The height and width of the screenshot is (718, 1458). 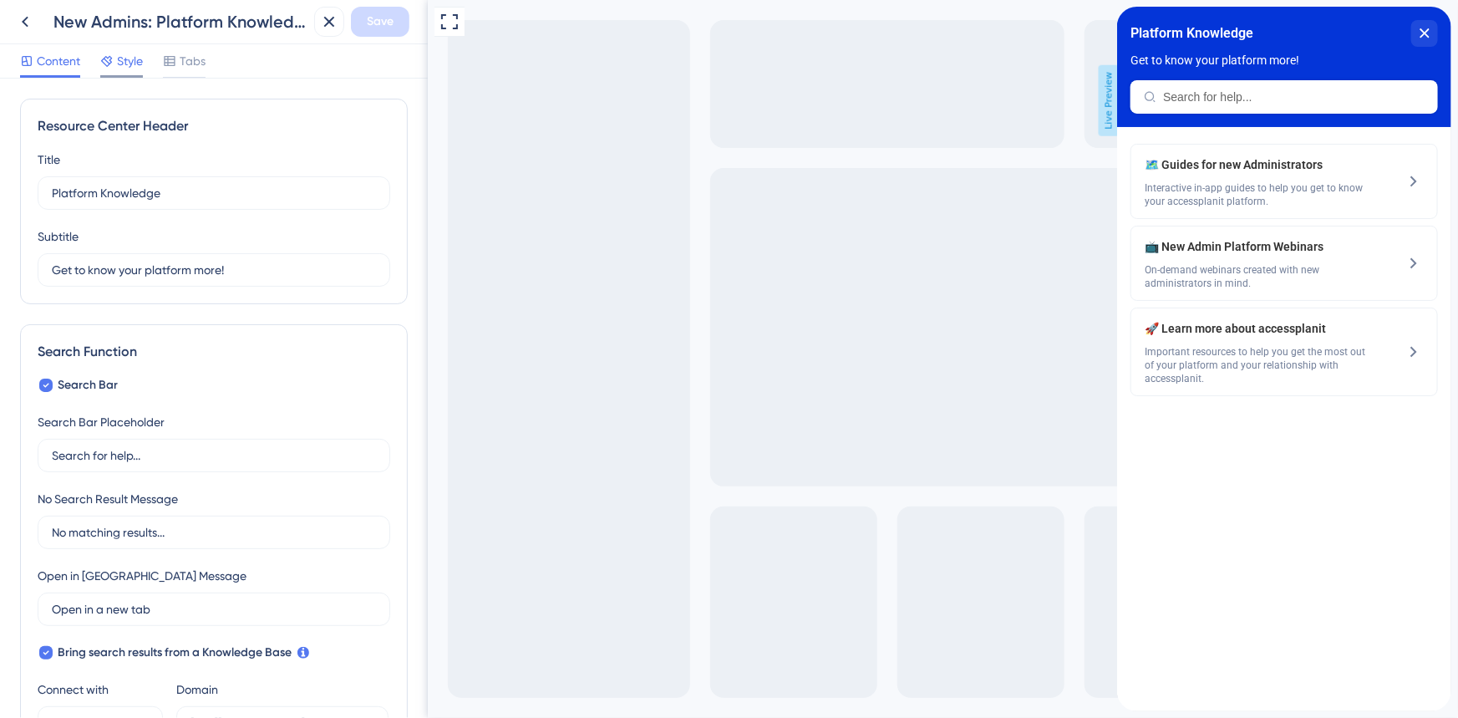 I want to click on span: Bring search results from a Knowledge Base, so click(x=175, y=653).